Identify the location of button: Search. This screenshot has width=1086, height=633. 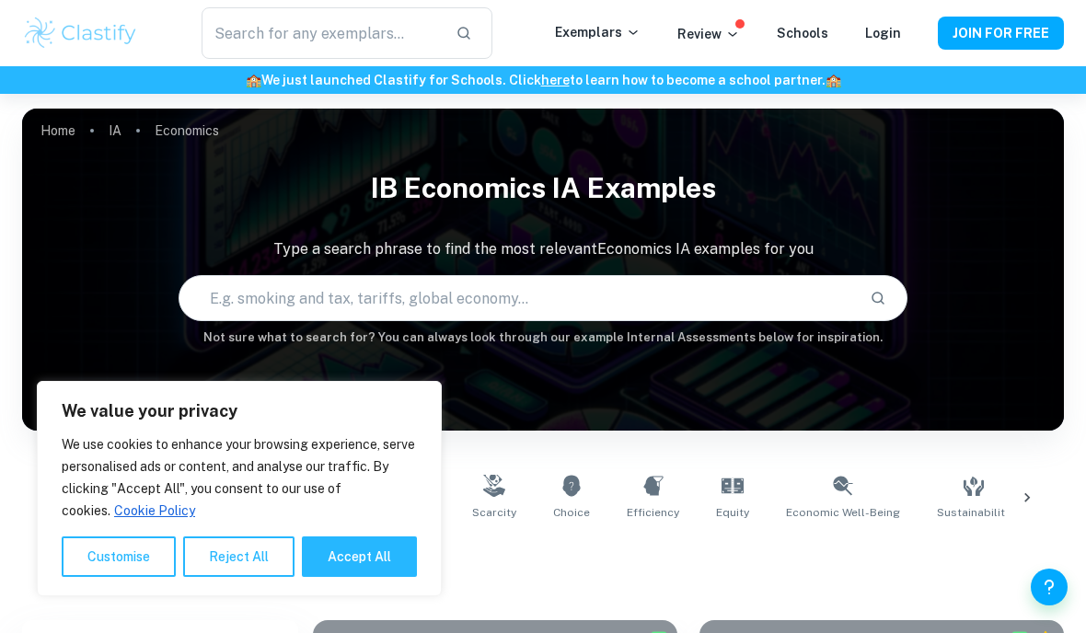
(878, 298).